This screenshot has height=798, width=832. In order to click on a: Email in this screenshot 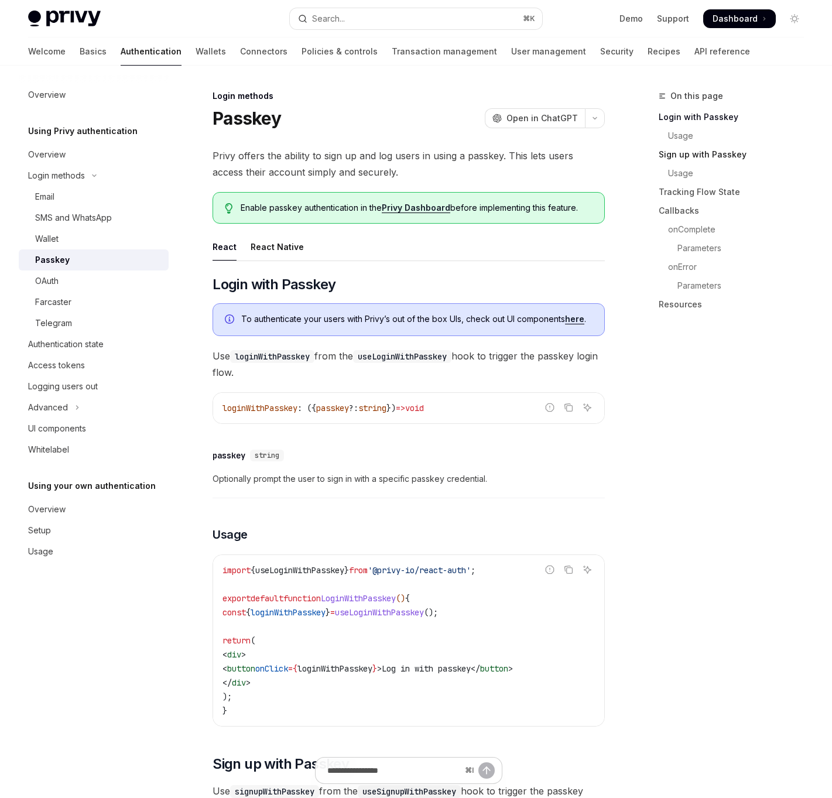, I will do `click(94, 197)`.